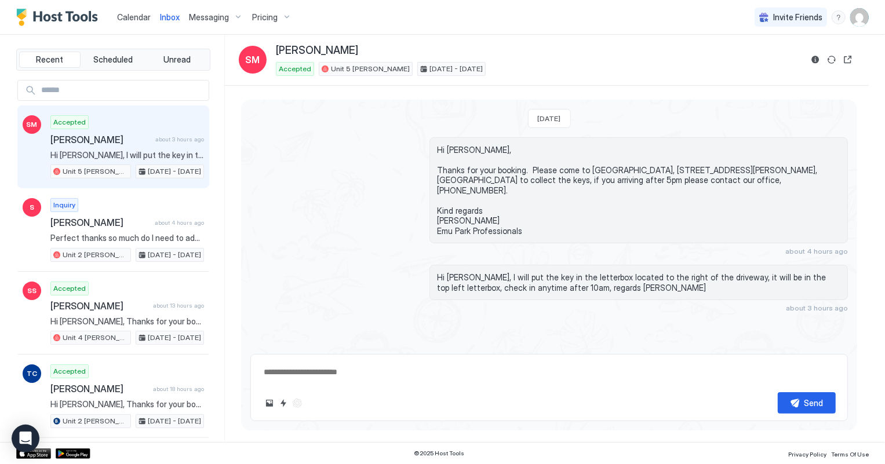 This screenshot has width=885, height=464. Describe the element at coordinates (849, 453) in the screenshot. I see `a: Terms Of Use` at that location.